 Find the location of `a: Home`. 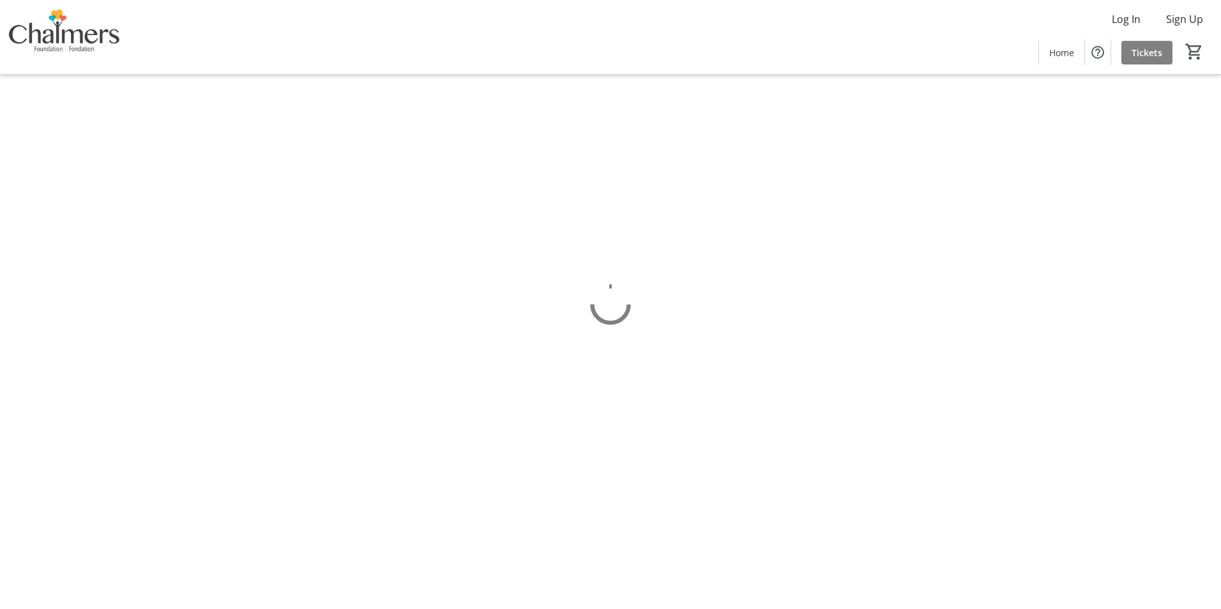

a: Home is located at coordinates (1061, 52).